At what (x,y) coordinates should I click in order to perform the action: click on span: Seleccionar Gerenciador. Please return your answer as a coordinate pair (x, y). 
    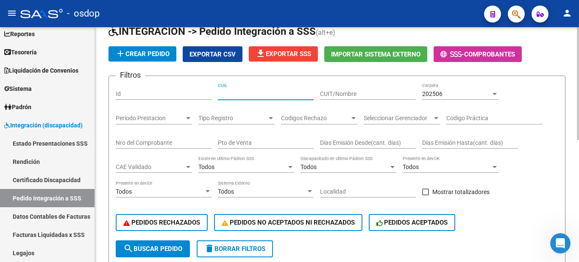
    Looking at the image, I should click on (398, 118).